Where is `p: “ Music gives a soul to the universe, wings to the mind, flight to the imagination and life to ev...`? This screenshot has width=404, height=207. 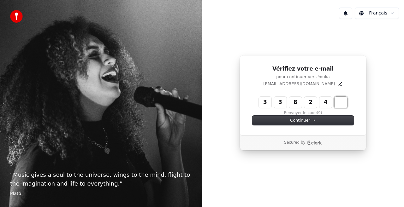
p: “ Music gives a soul to the universe, wings to the mind, flight to the imagination and life to ev... is located at coordinates (101, 180).